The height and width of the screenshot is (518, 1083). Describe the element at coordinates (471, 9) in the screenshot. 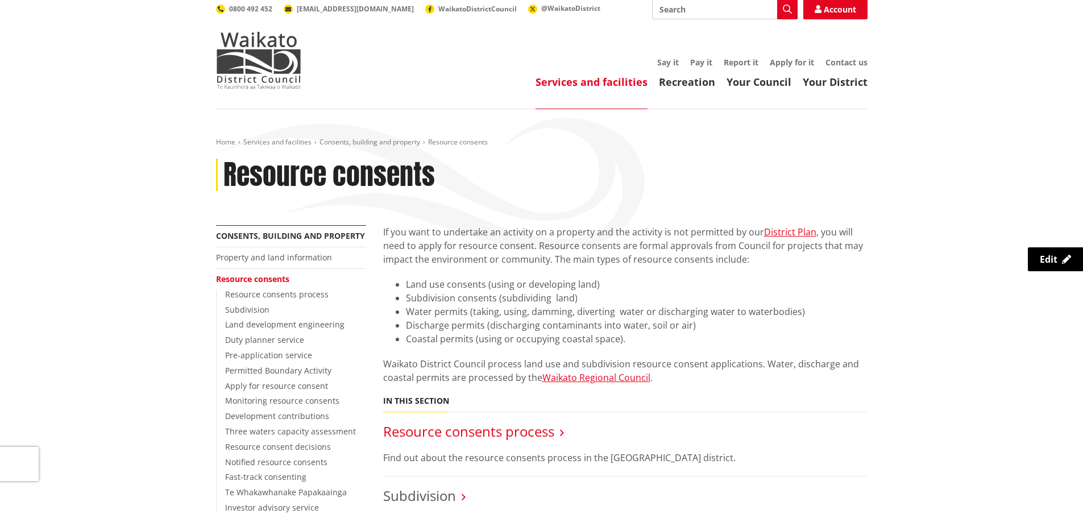

I see `a: WaikatoDistrictCouncil` at that location.